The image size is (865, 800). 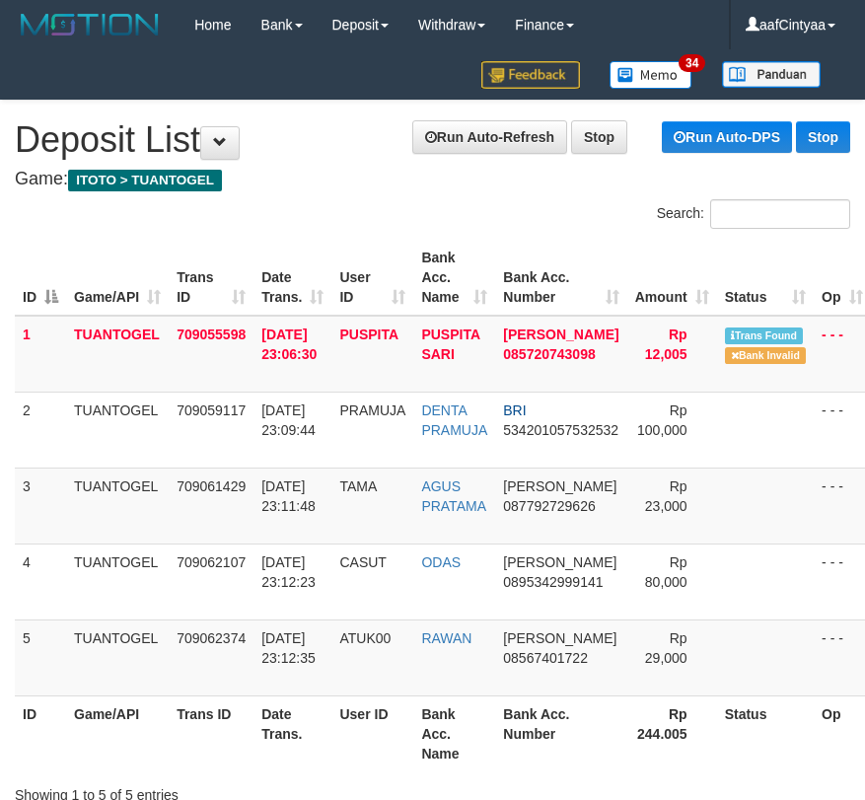 What do you see at coordinates (40, 657) in the screenshot?
I see `td: 5` at bounding box center [40, 657].